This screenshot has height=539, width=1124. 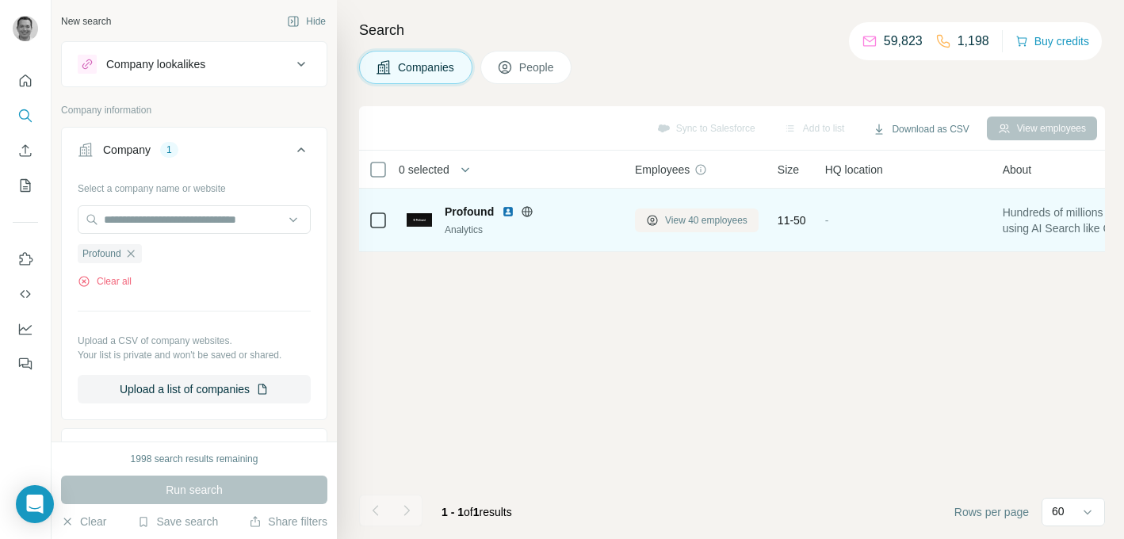 What do you see at coordinates (697, 220) in the screenshot?
I see `button: View 40 employees` at bounding box center [697, 220].